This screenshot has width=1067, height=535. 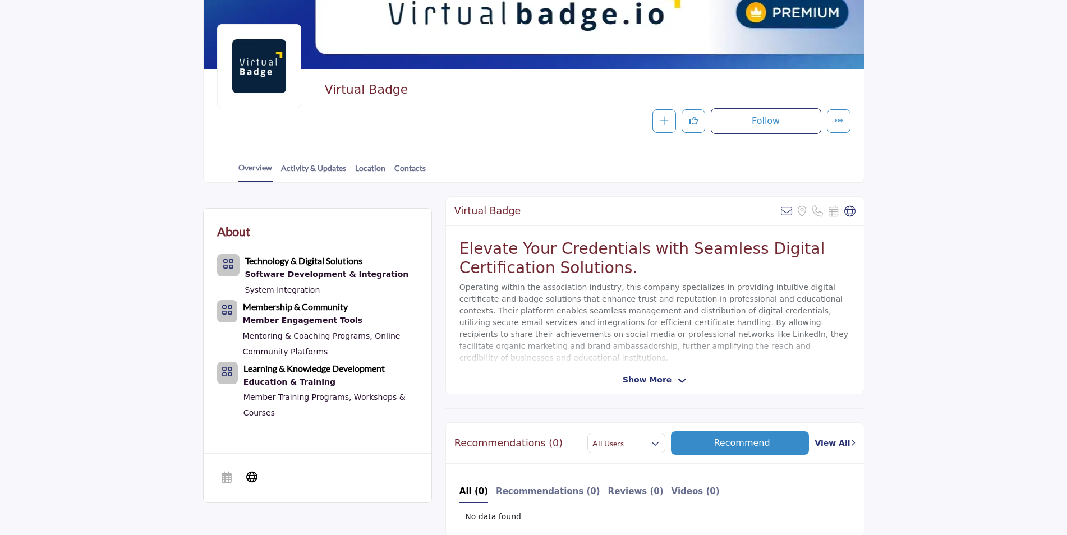 What do you see at coordinates (314, 369) in the screenshot?
I see `a: Learning & Knowledge Development` at bounding box center [314, 369].